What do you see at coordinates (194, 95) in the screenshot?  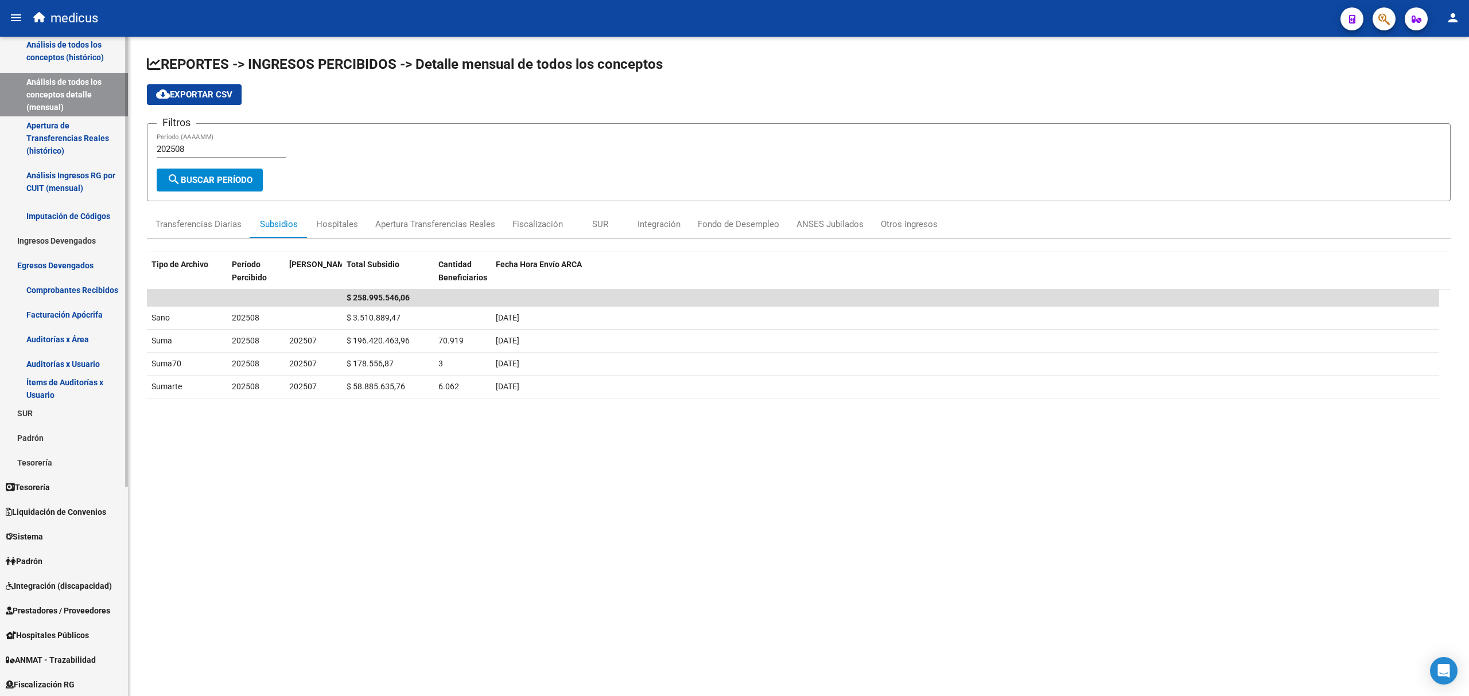 I see `span: Exportar CSV` at bounding box center [194, 95].